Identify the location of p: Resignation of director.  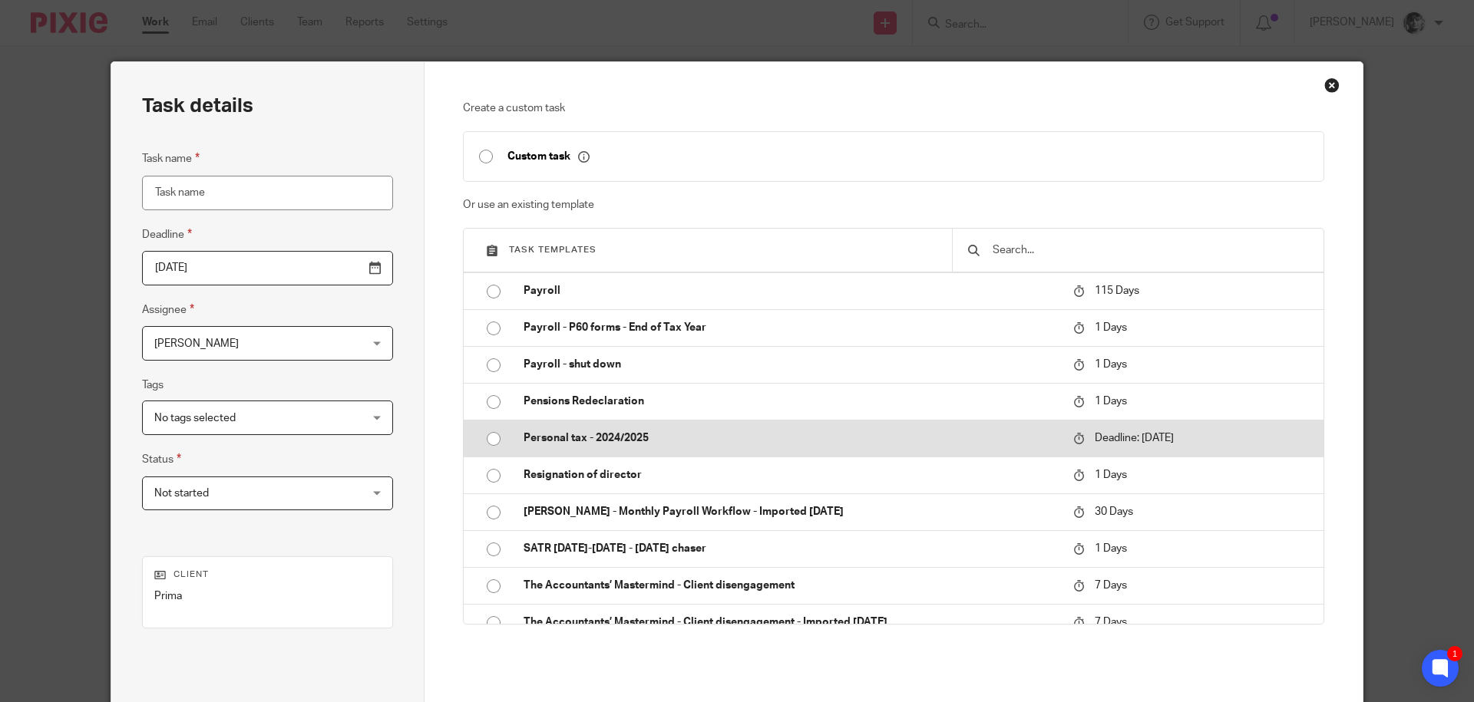
(791, 475).